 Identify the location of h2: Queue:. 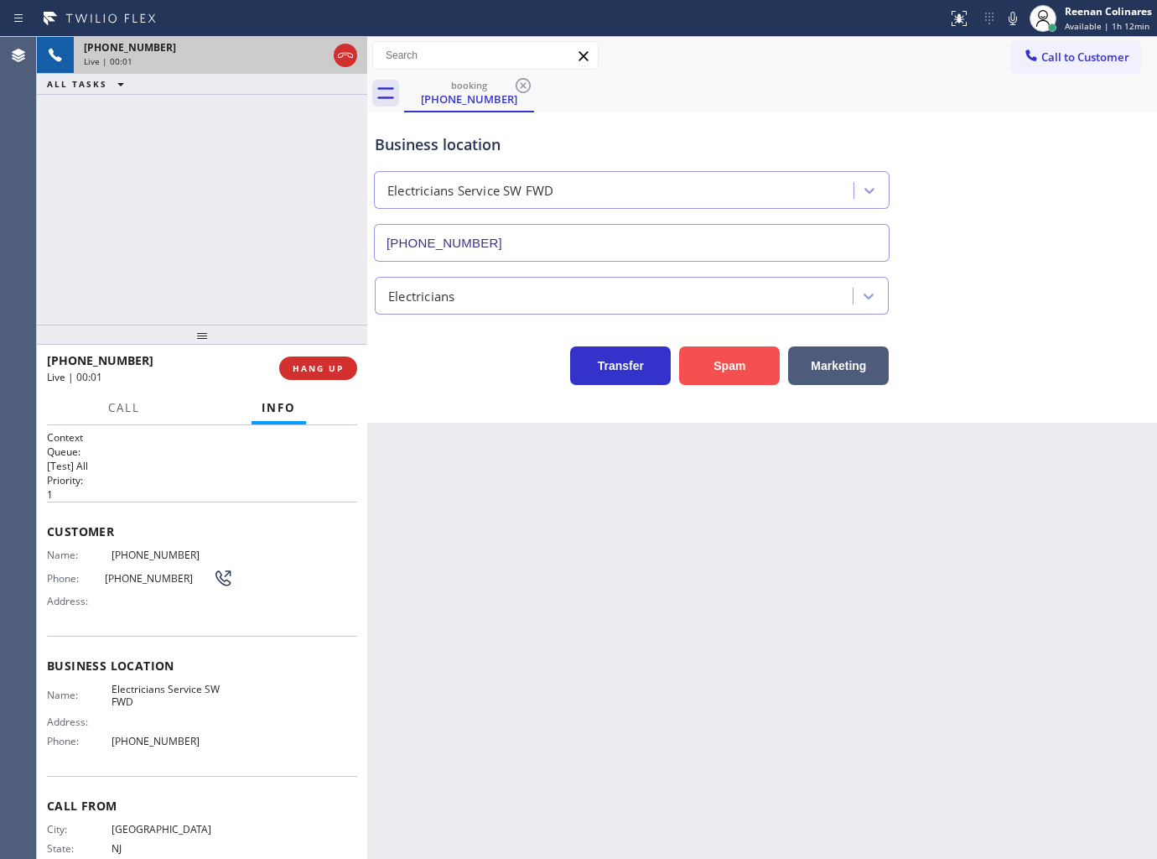
(202, 451).